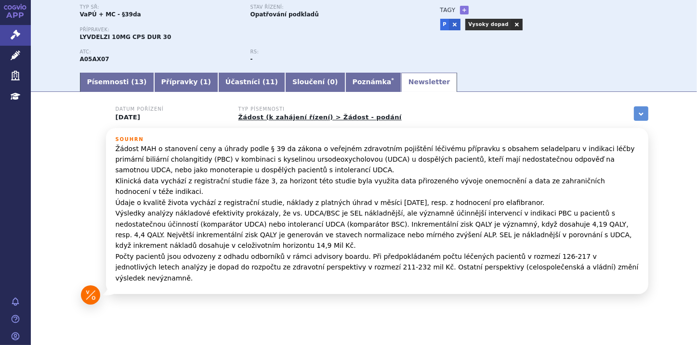 The image size is (697, 345). I want to click on a: Žádost (k zahájení řízení) > Žádost - podání, so click(320, 117).